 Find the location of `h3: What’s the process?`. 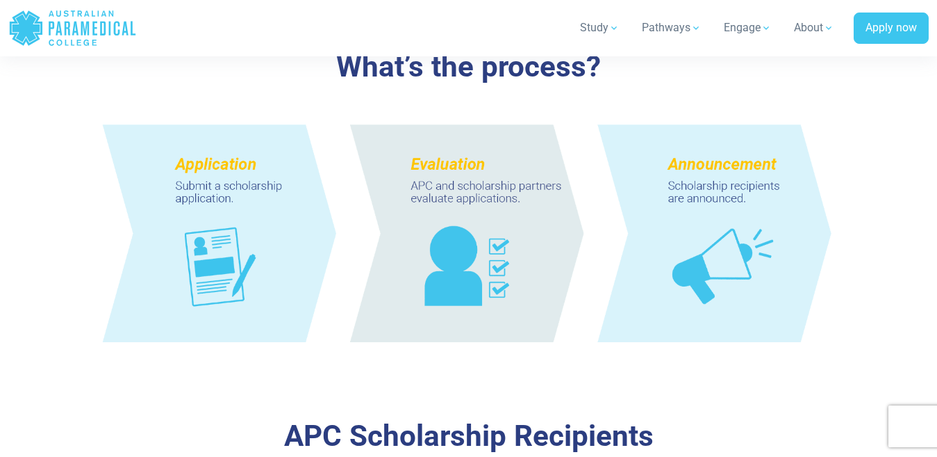

h3: What’s the process? is located at coordinates (468, 67).